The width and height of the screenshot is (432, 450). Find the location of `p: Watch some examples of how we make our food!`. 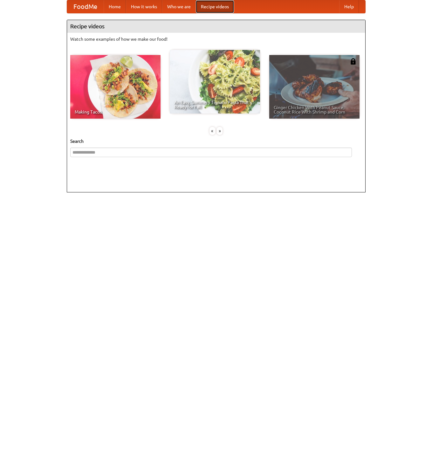

p: Watch some examples of how we make our food! is located at coordinates (216, 39).